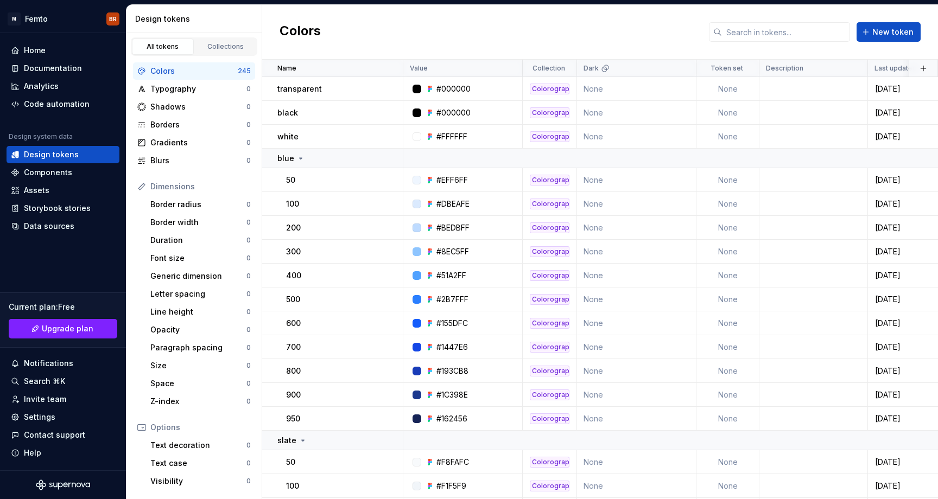 Image resolution: width=938 pixels, height=499 pixels. I want to click on div: Blurs, so click(198, 161).